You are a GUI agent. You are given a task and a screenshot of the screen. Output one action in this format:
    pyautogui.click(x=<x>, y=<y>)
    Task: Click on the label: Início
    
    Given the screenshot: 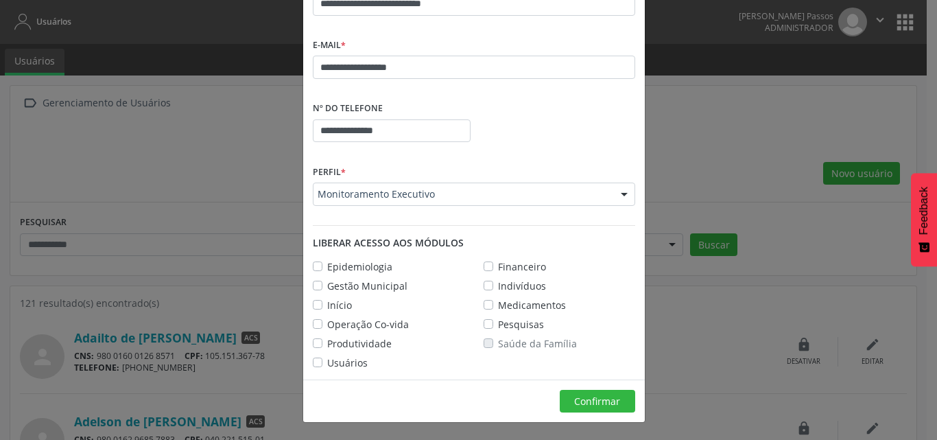 What is the action you would take?
    pyautogui.click(x=340, y=305)
    